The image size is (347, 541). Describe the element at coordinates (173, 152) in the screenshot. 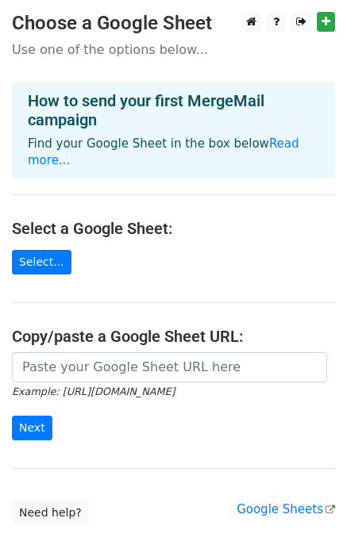

I see `p: Find your Google Sheet in the box below` at that location.